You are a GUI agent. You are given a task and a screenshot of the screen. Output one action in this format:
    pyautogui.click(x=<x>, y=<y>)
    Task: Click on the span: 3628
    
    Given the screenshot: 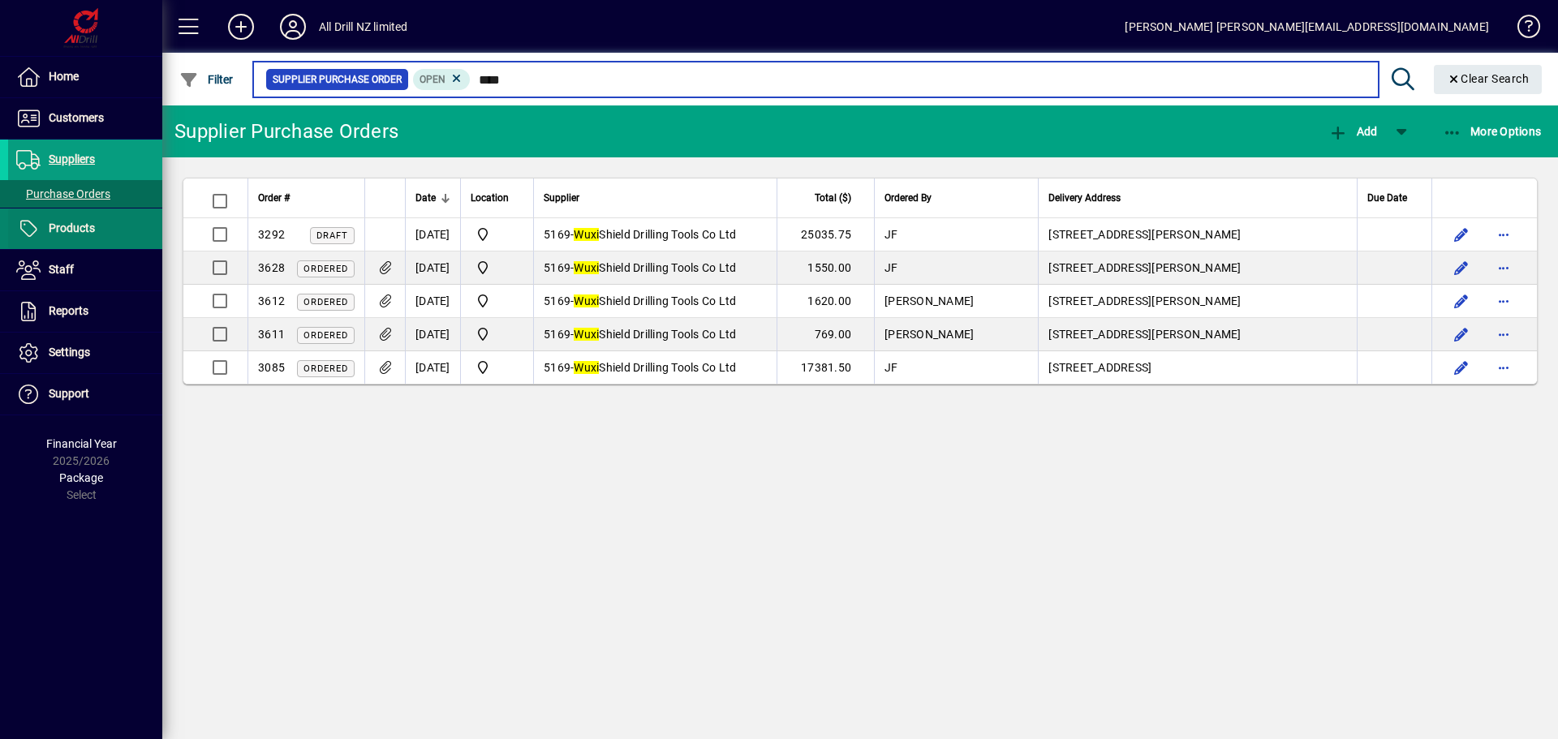 What is the action you would take?
    pyautogui.click(x=271, y=268)
    